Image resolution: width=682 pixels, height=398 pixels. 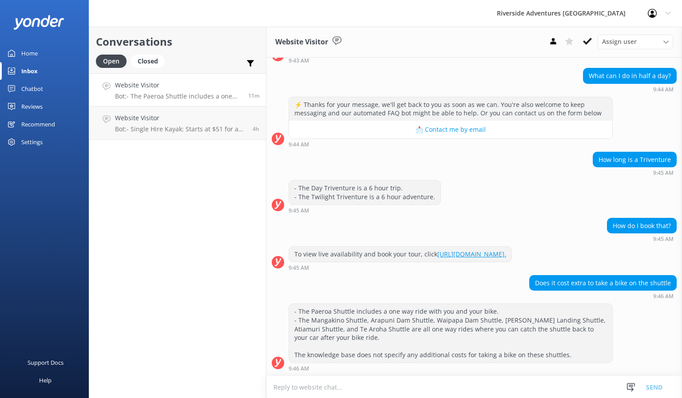 I want to click on div: Does it cost extra to take a bike on the shuttle, so click(x=603, y=283).